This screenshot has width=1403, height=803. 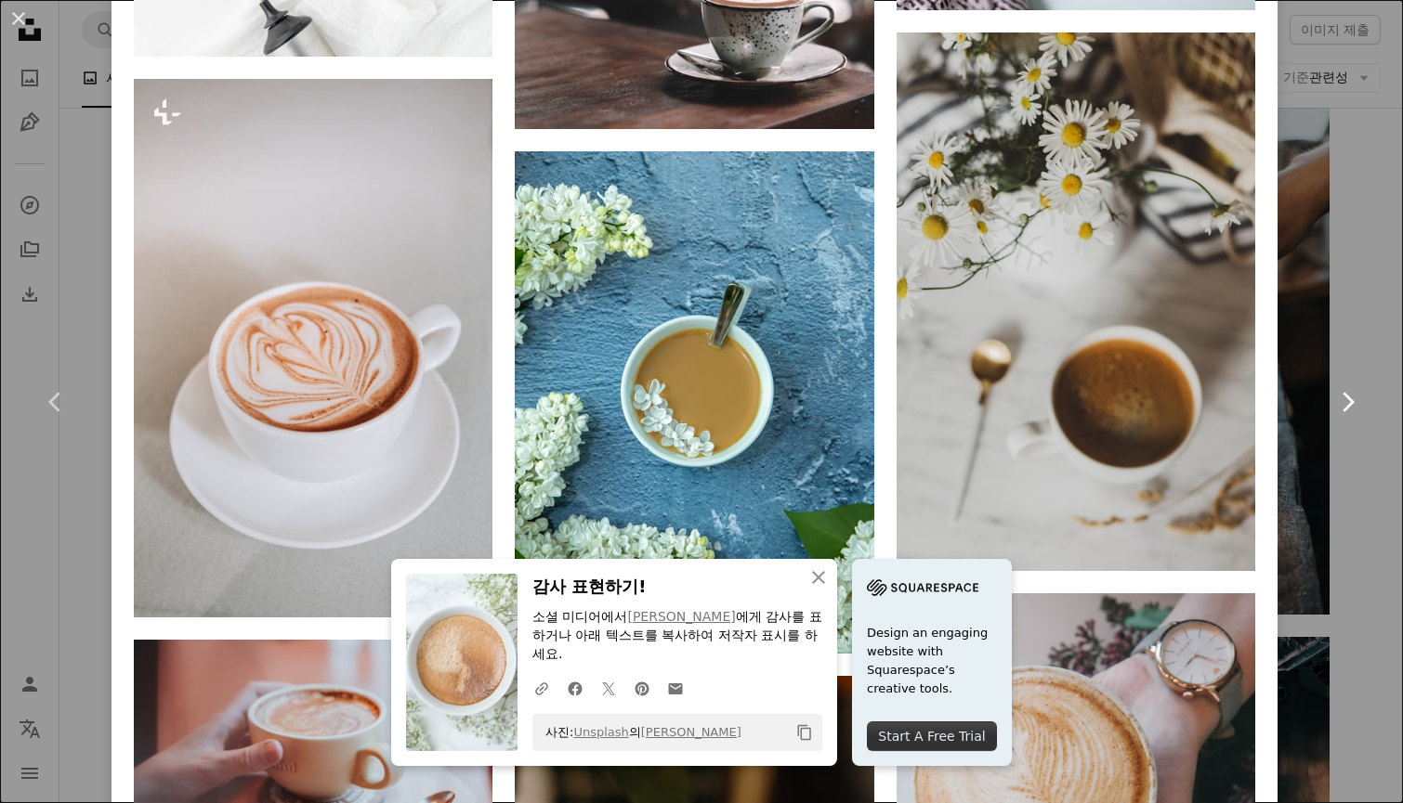 I want to click on span: 사진: 의, so click(x=638, y=733).